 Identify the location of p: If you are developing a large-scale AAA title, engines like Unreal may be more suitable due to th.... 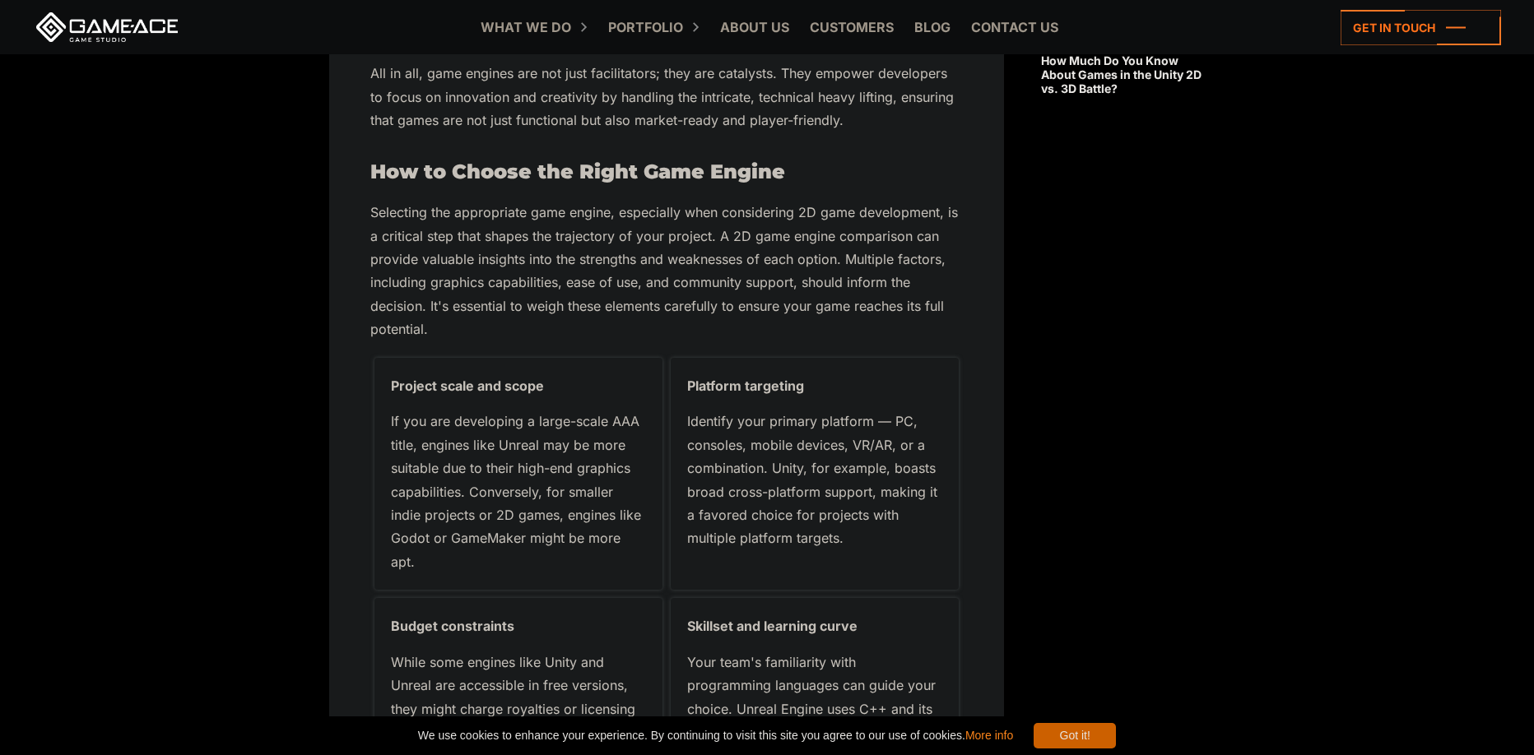
(518, 491).